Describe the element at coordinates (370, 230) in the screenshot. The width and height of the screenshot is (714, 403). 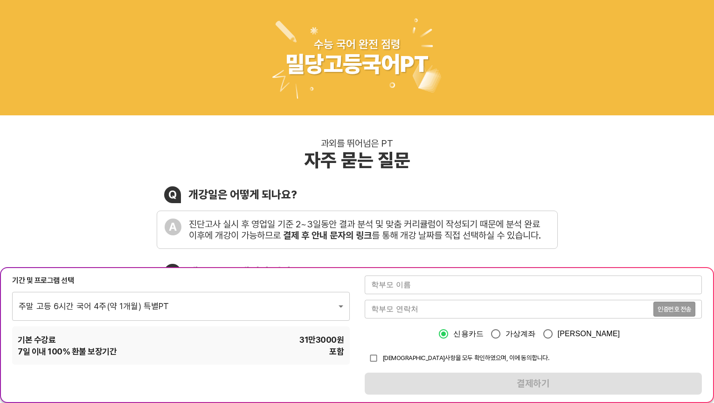
I see `div: 진단고사 실시 후 영업일 기준 2~3일동안 결과 분석 및 맞춤 커리큘럼이 작성되기 때문에 분석 완료 이후에 개강이 가능하므로 를 통해 개강 날짜를 직접 선택하실 수 있습니다.` at that location.